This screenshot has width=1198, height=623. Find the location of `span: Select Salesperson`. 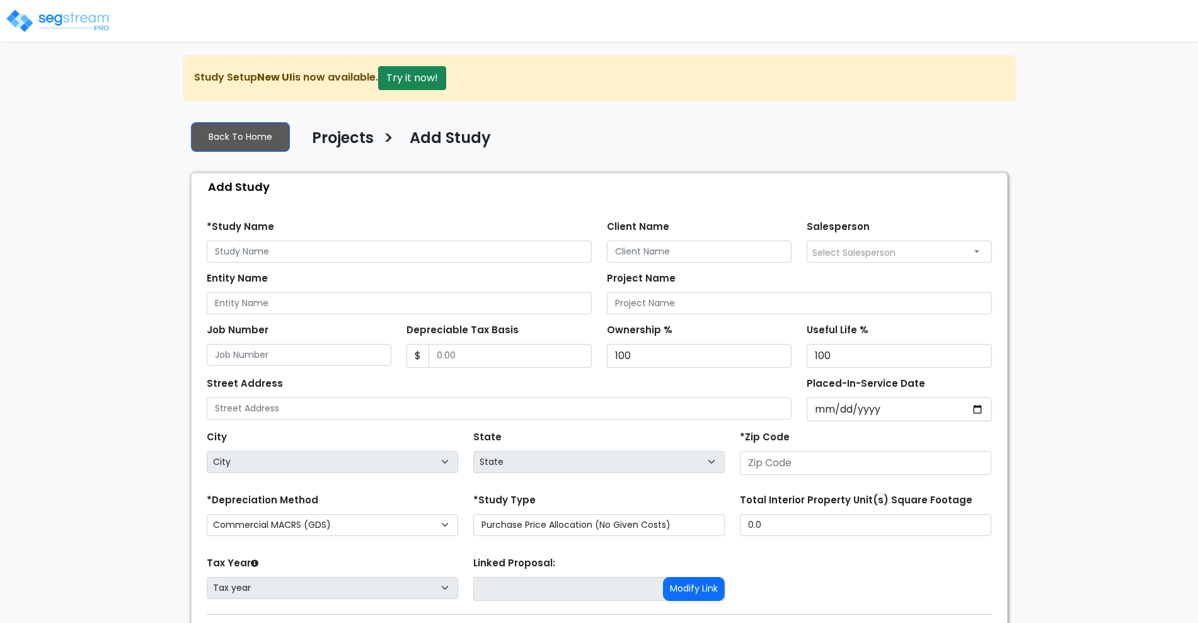

span: Select Salesperson is located at coordinates (854, 253).